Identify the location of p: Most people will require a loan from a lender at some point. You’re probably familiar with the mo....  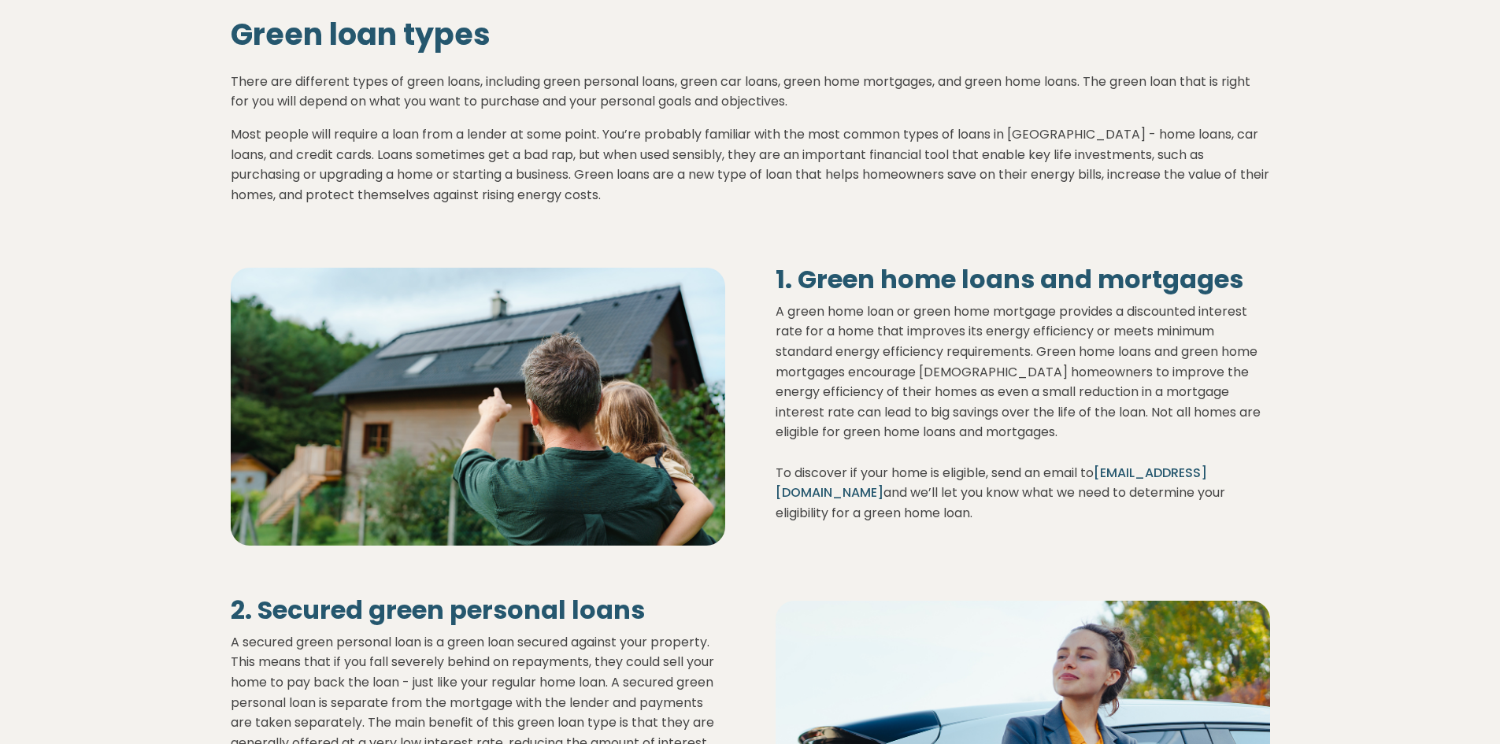
(751, 165).